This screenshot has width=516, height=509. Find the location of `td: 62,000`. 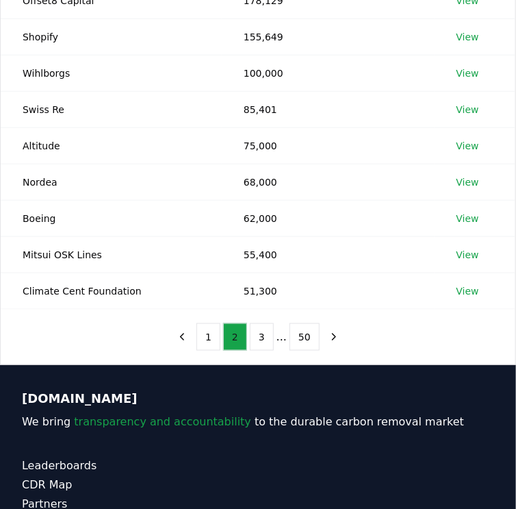

td: 62,000 is located at coordinates (328, 218).